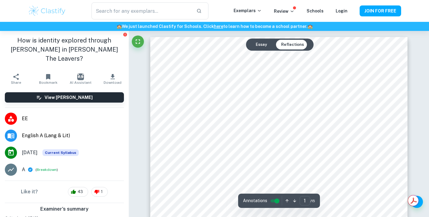 The width and height of the screenshot is (429, 217). What do you see at coordinates (248, 11) in the screenshot?
I see `p: Exemplars` at bounding box center [248, 11].